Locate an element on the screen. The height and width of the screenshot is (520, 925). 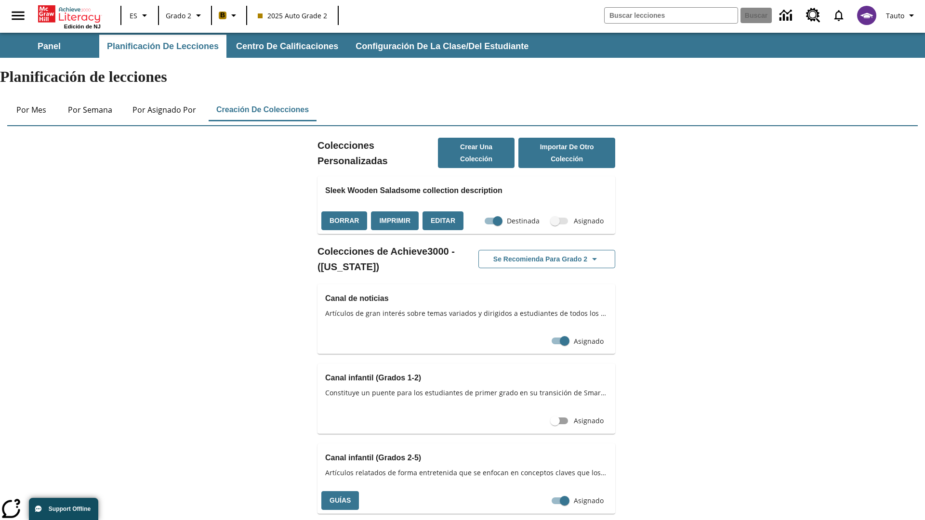
button: Abrir el menú lateral is located at coordinates (18, 15).